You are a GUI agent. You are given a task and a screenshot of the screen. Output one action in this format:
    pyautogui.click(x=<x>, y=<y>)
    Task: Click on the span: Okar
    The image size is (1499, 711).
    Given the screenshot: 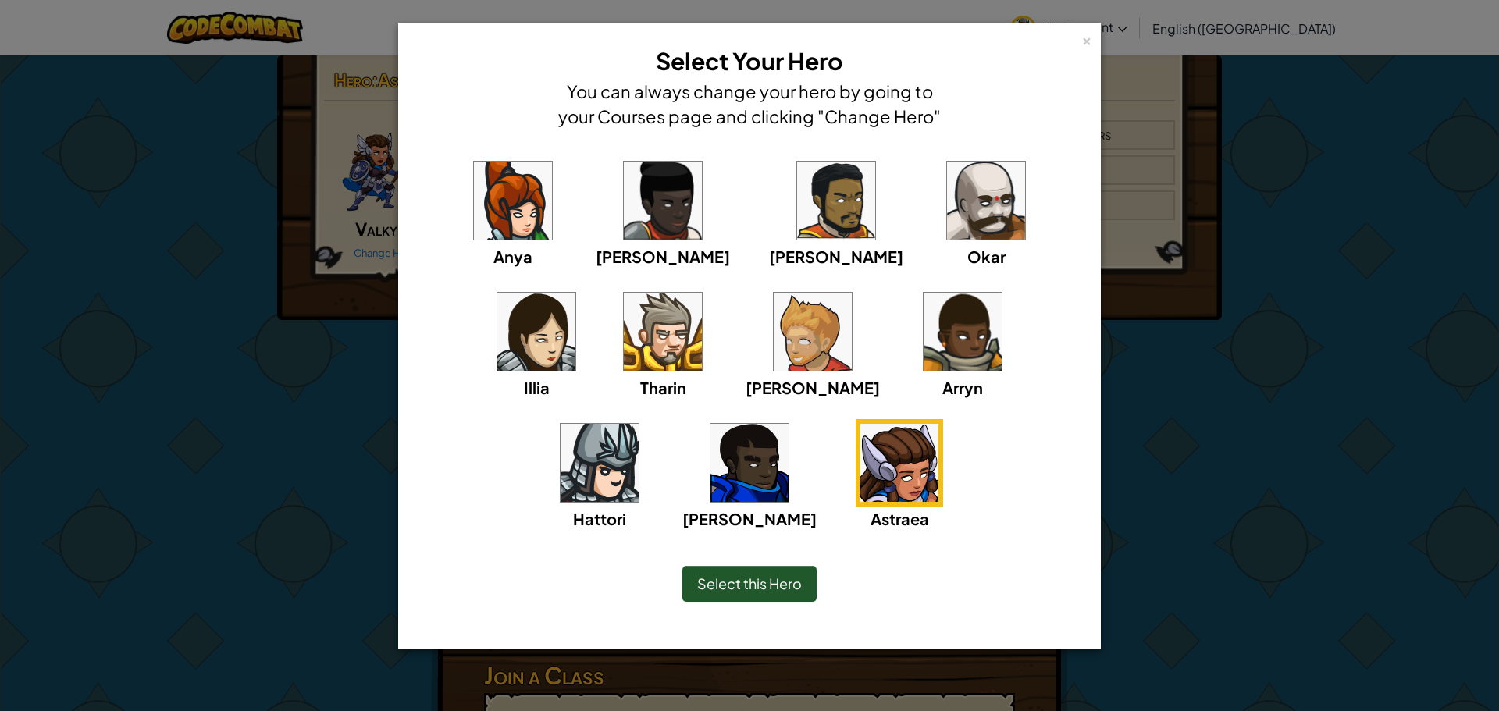 What is the action you would take?
    pyautogui.click(x=986, y=256)
    